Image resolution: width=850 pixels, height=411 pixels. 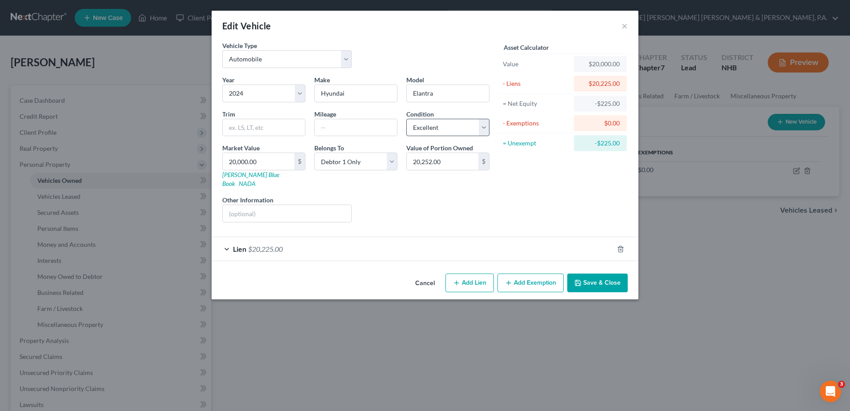 I want to click on label: Value of Portion Owned, so click(x=440, y=148).